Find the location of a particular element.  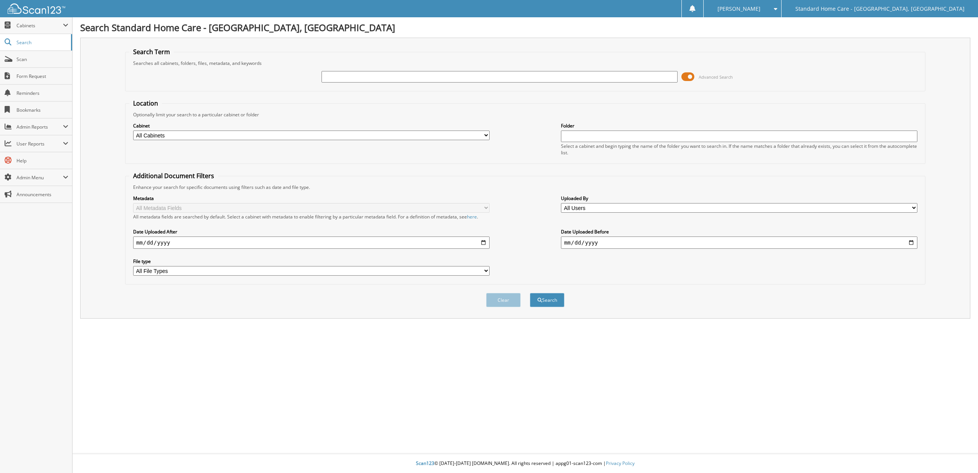

legend: Location is located at coordinates (145, 103).